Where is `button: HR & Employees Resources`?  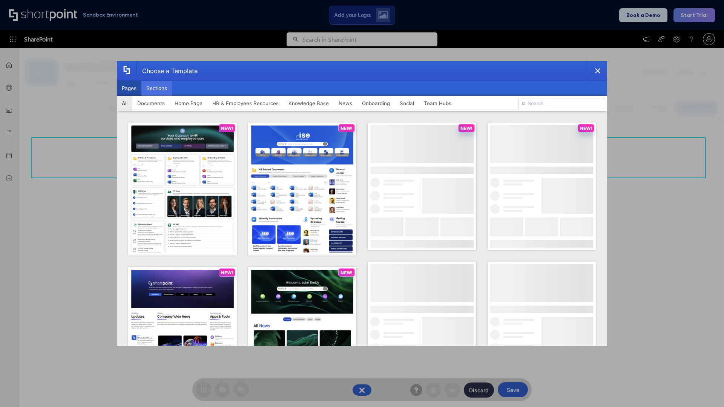 button: HR & Employees Resources is located at coordinates (246, 103).